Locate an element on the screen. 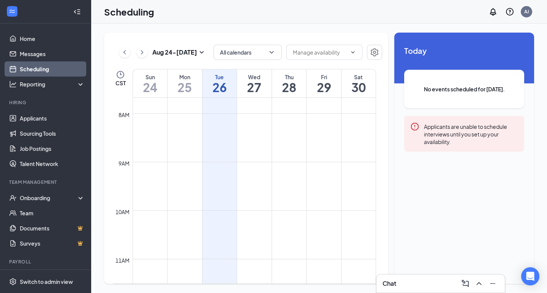  svg: Analysis is located at coordinates (13, 84).